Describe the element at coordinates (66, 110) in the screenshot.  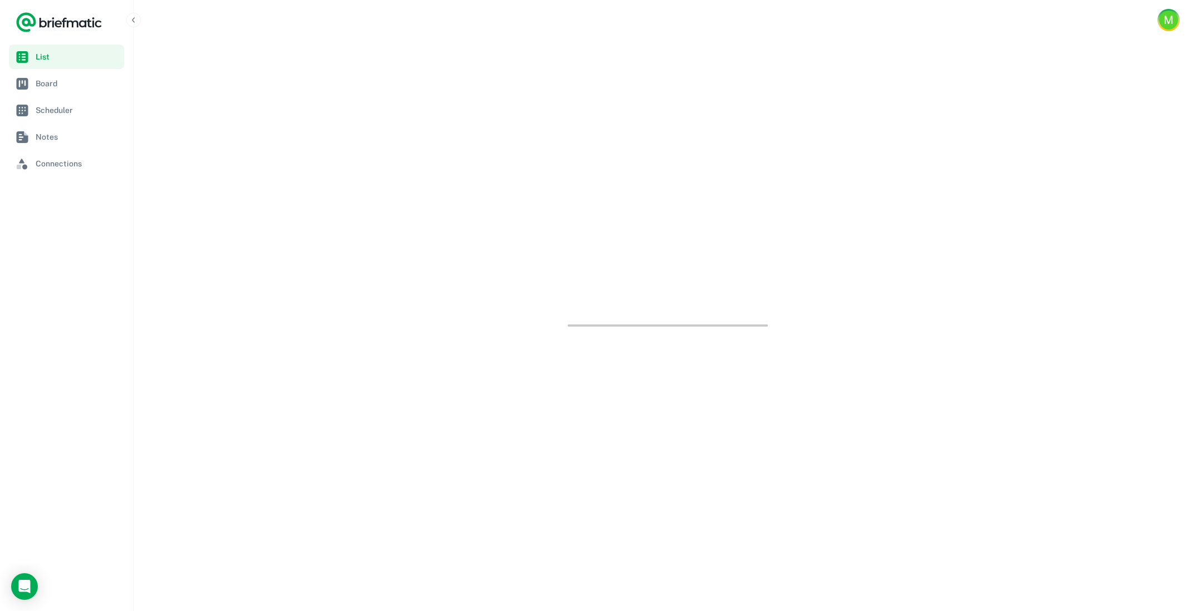
I see `a: Scheduler` at that location.